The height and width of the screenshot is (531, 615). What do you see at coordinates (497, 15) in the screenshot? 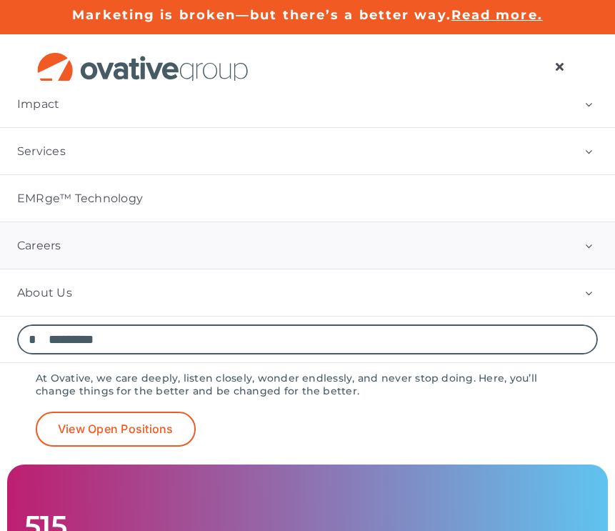
I see `span: Read more.` at bounding box center [497, 15].